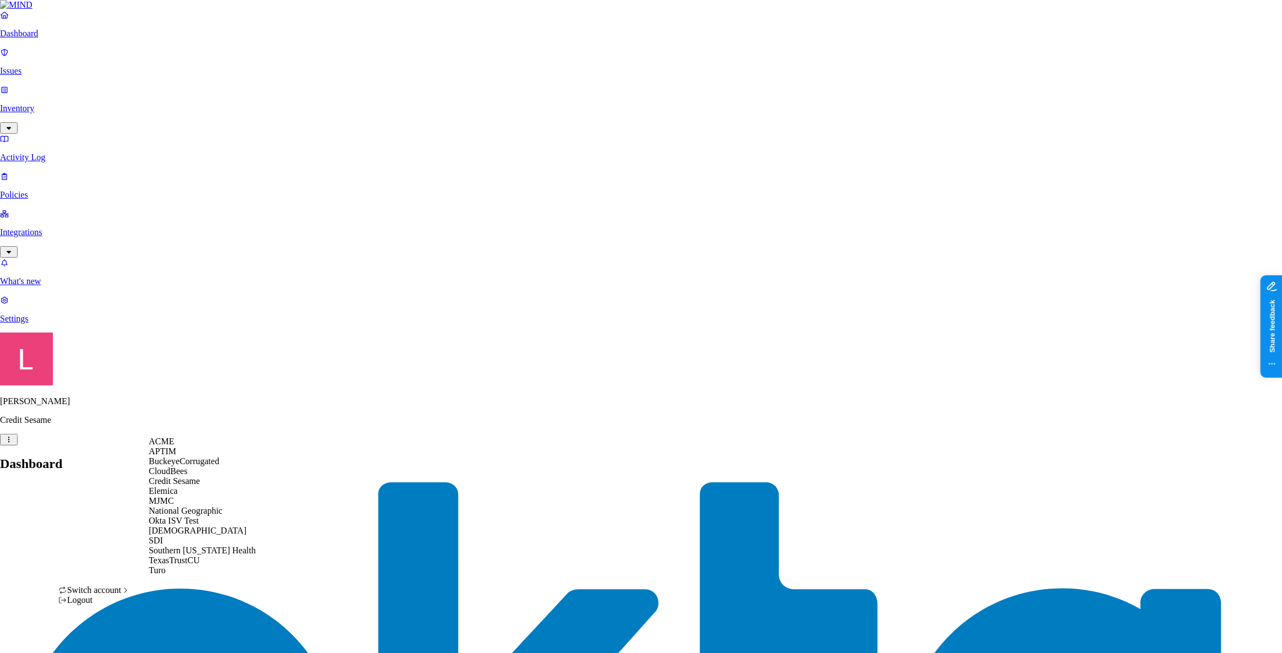  What do you see at coordinates (14, 12) in the screenshot?
I see `span: More options` at bounding box center [14, 12].